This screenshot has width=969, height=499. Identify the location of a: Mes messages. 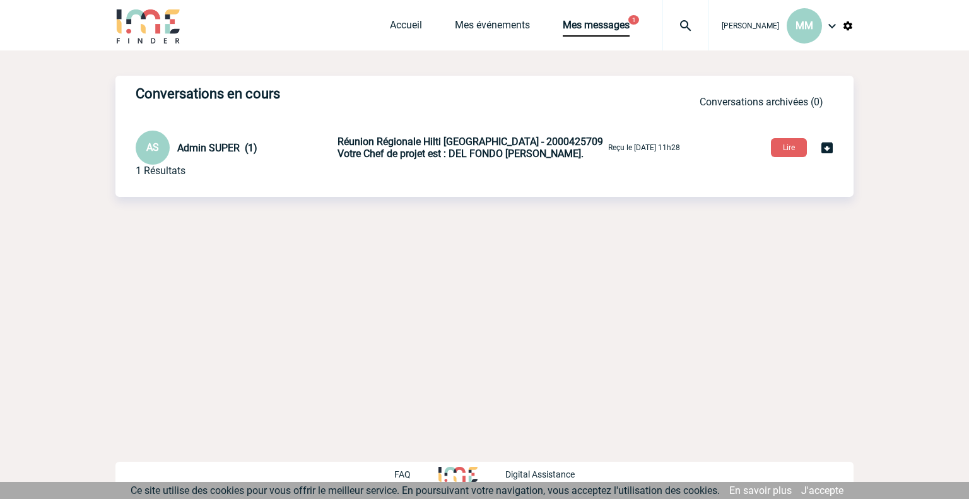
(596, 28).